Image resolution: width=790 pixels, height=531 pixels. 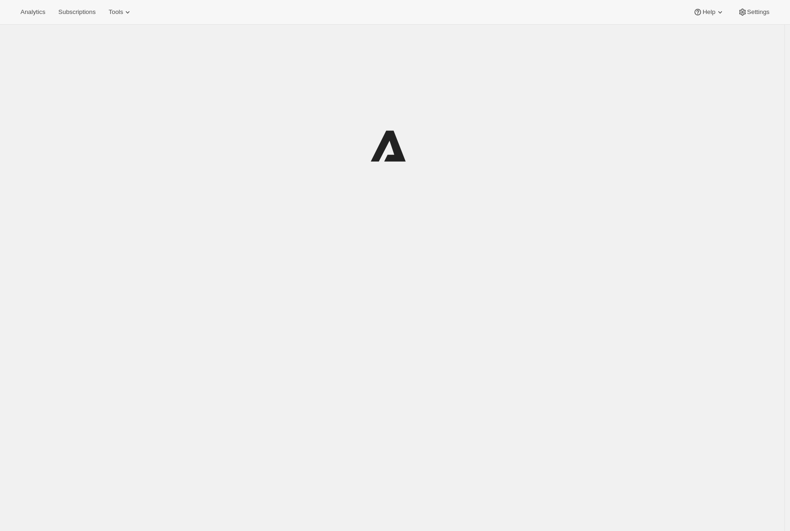 What do you see at coordinates (709, 12) in the screenshot?
I see `span: Help` at bounding box center [709, 12].